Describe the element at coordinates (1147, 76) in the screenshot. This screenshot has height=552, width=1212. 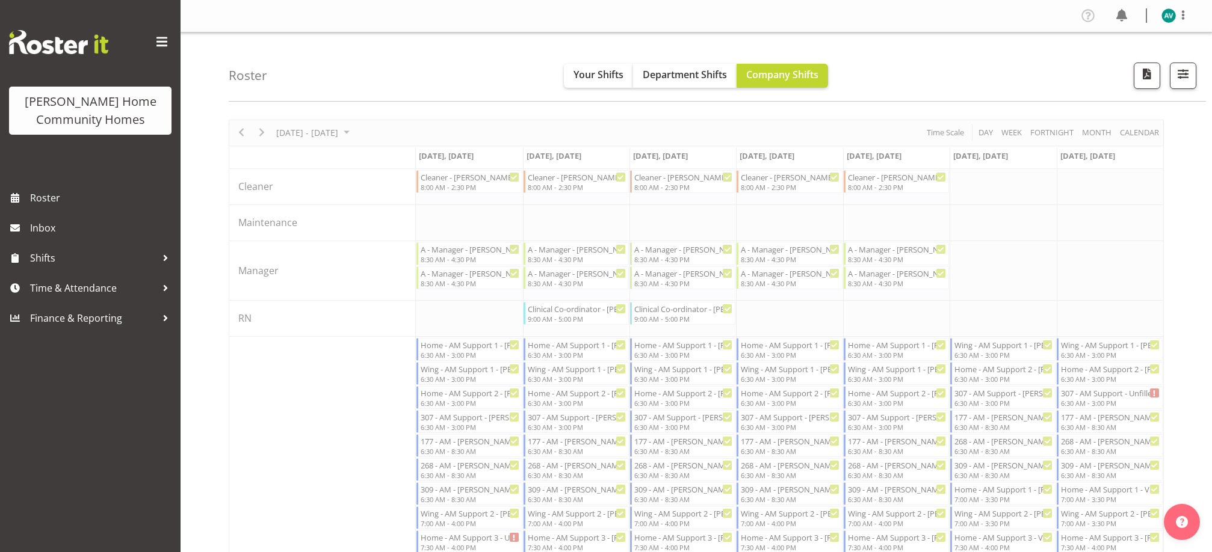
I see `button: Download a PDF of the roster according to the set date range.` at that location.